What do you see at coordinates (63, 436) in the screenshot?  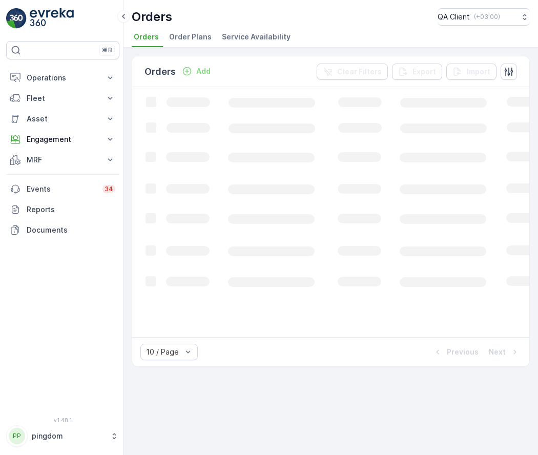 I see `button: PPpingdom` at bounding box center [63, 436].